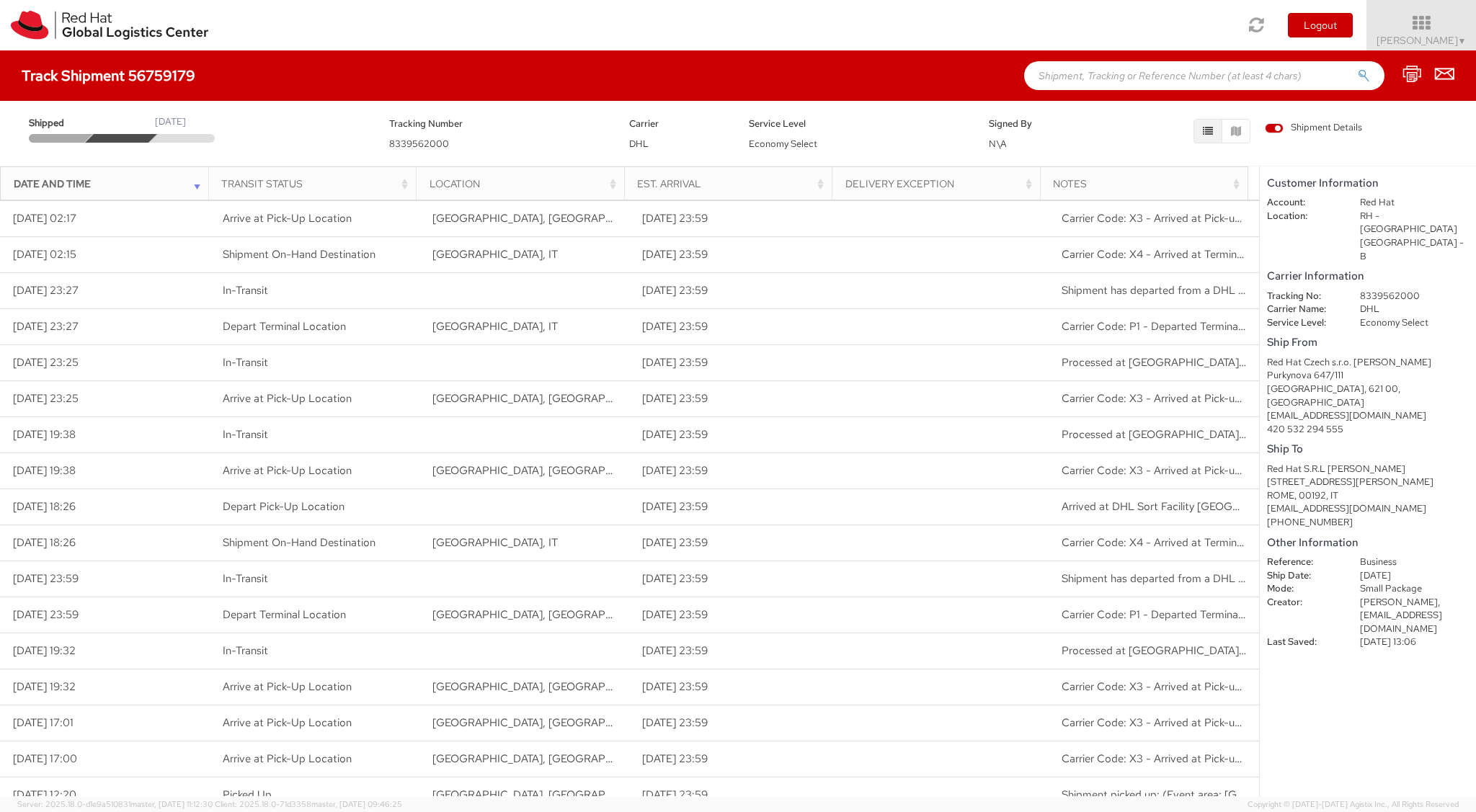  Describe the element at coordinates (247, 795) in the screenshot. I see `span: Picked Up` at that location.